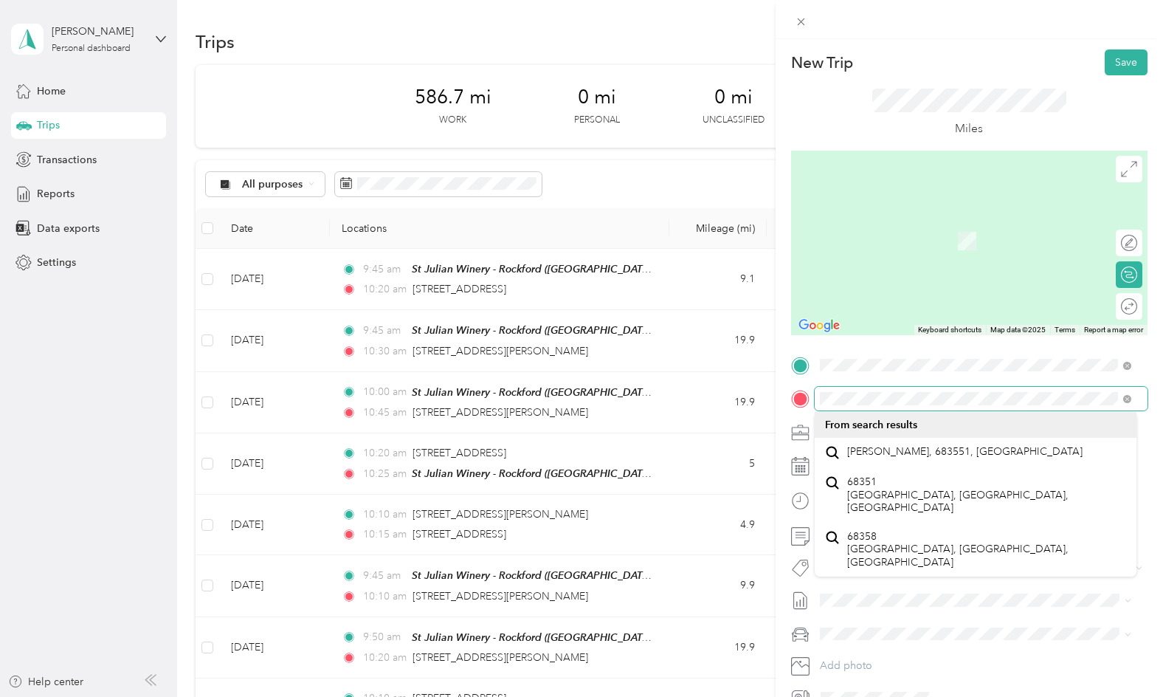 The image size is (1163, 697). I want to click on a: Terms (opens in new tab), so click(1065, 329).